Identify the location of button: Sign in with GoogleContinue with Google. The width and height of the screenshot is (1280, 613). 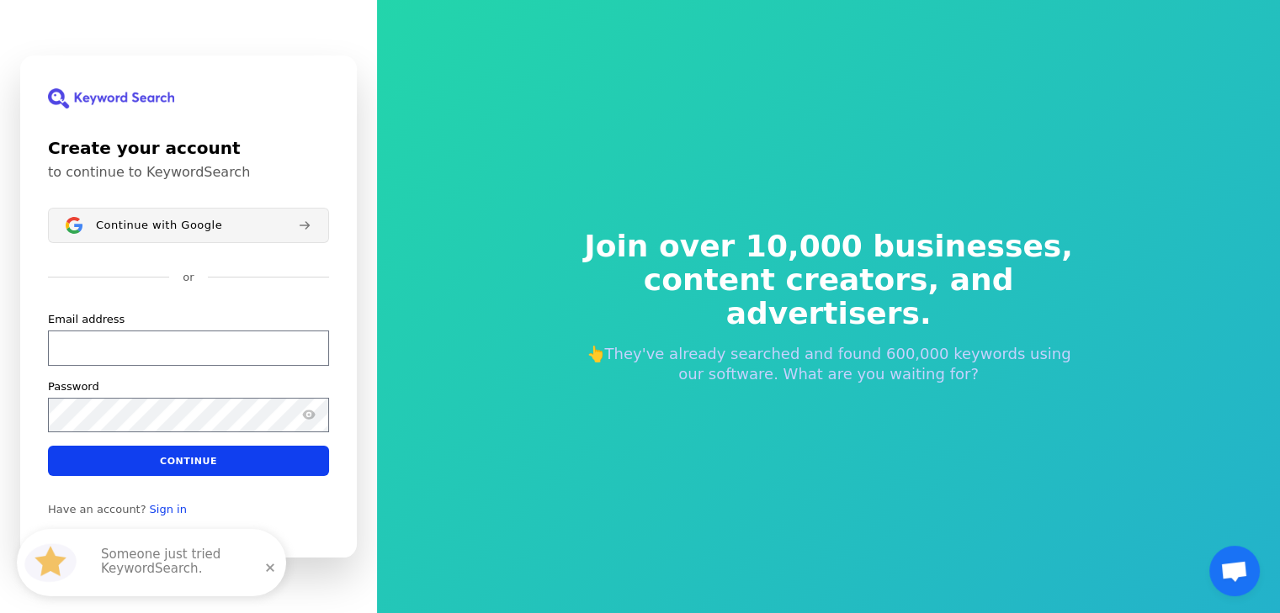
(188, 226).